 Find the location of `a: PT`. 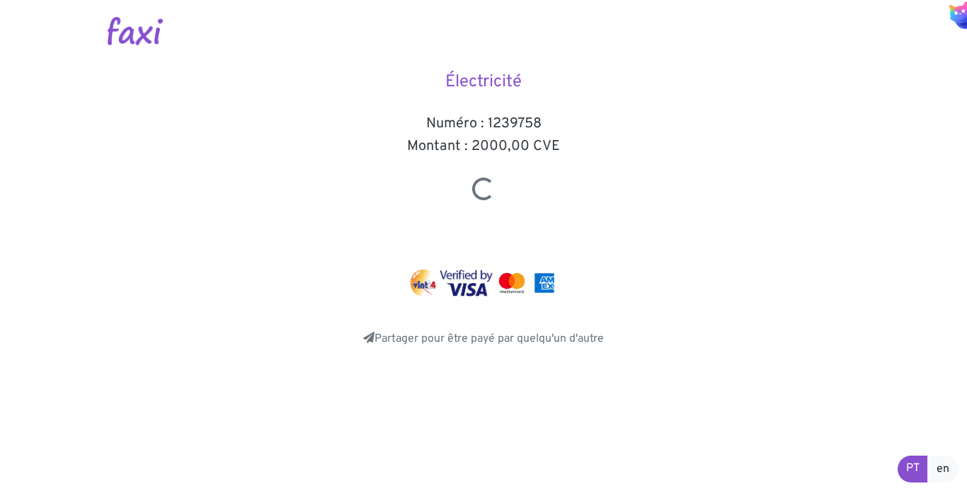

a: PT is located at coordinates (913, 470).